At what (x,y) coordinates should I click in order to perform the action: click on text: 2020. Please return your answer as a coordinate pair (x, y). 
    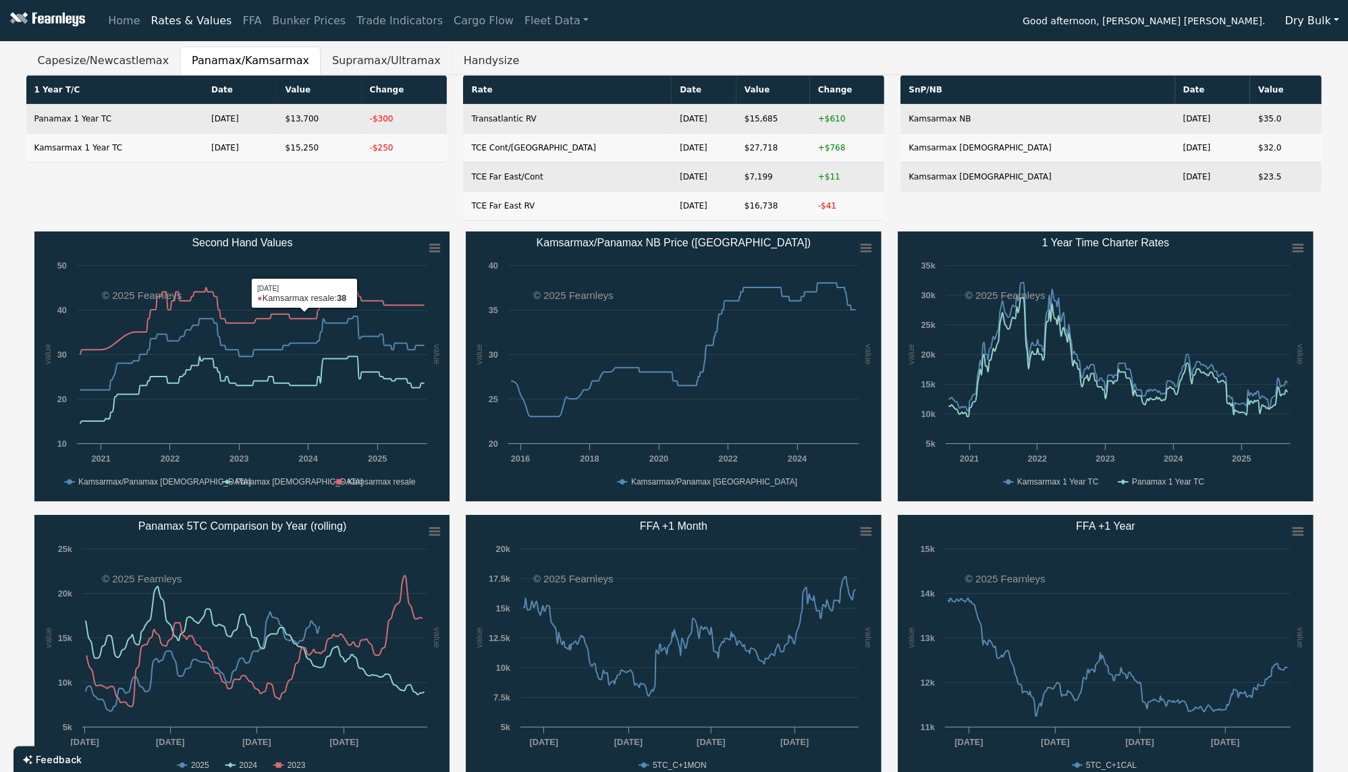
    Looking at the image, I should click on (659, 458).